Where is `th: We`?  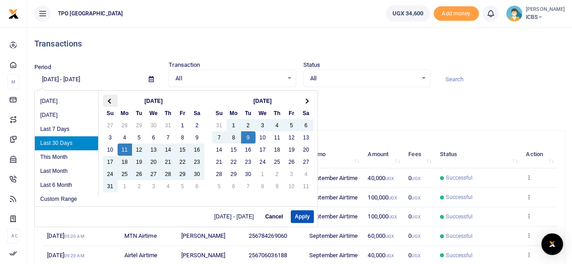 th: We is located at coordinates (262, 113).